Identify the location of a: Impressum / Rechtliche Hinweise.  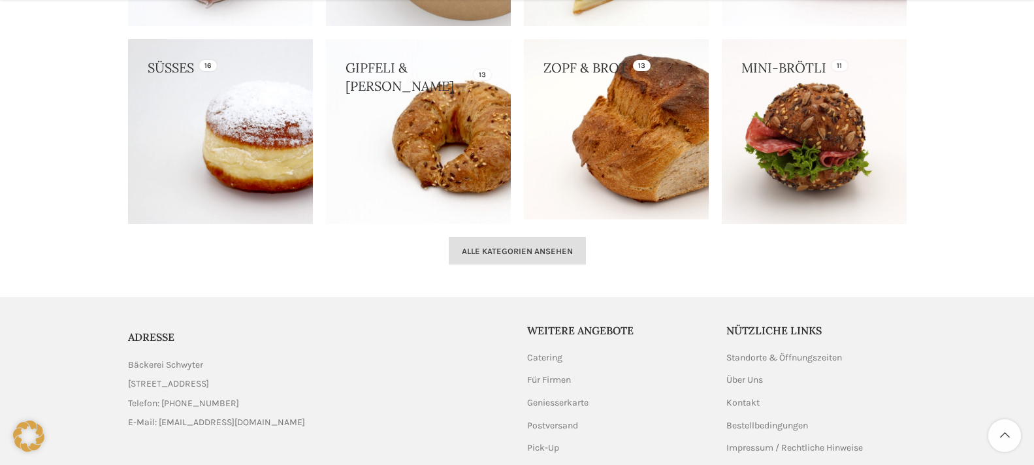
(795, 448).